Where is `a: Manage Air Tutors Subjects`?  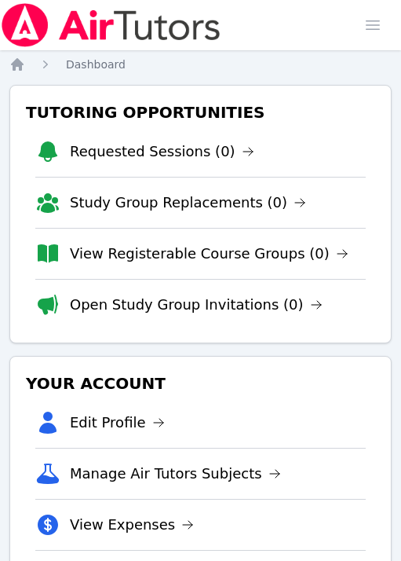
a: Manage Air Tutors Subjects is located at coordinates (175, 474).